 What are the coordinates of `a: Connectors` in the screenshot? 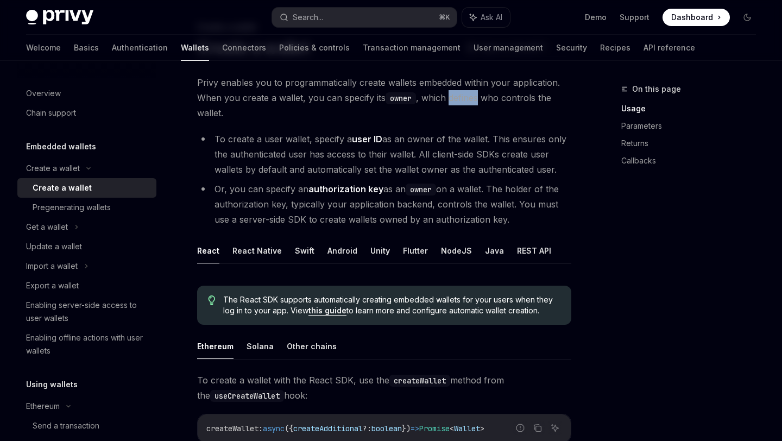 It's located at (244, 48).